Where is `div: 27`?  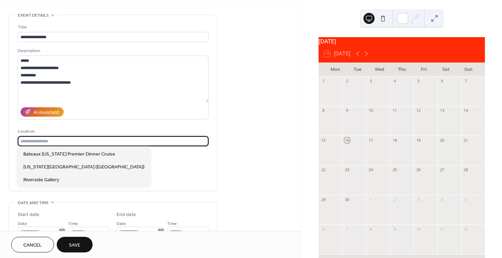 div: 27 is located at coordinates (441, 170).